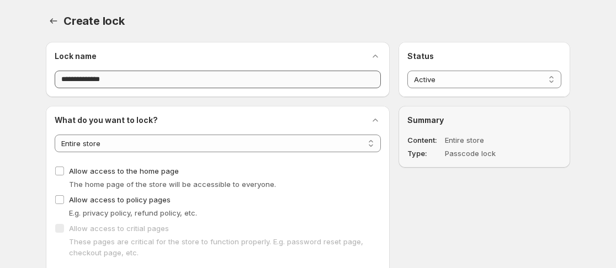 This screenshot has height=268, width=616. What do you see at coordinates (106, 120) in the screenshot?
I see `h2: What do you want to lock?` at bounding box center [106, 120].